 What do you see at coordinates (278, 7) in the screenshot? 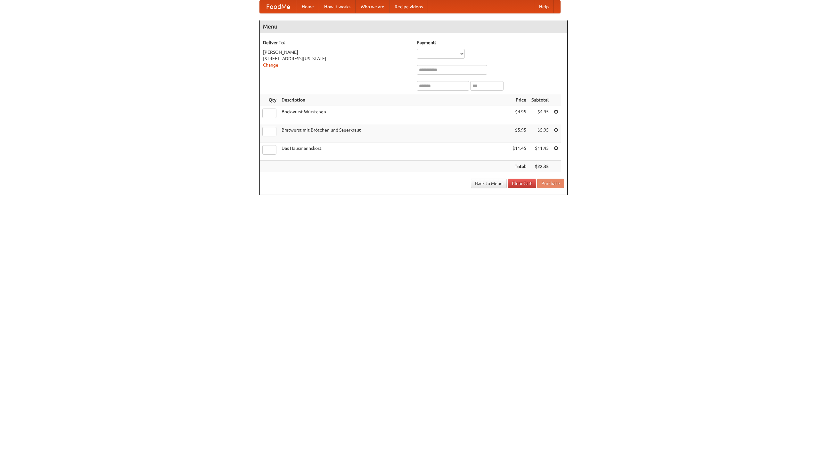
I see `a: FoodMe` at bounding box center [278, 7].